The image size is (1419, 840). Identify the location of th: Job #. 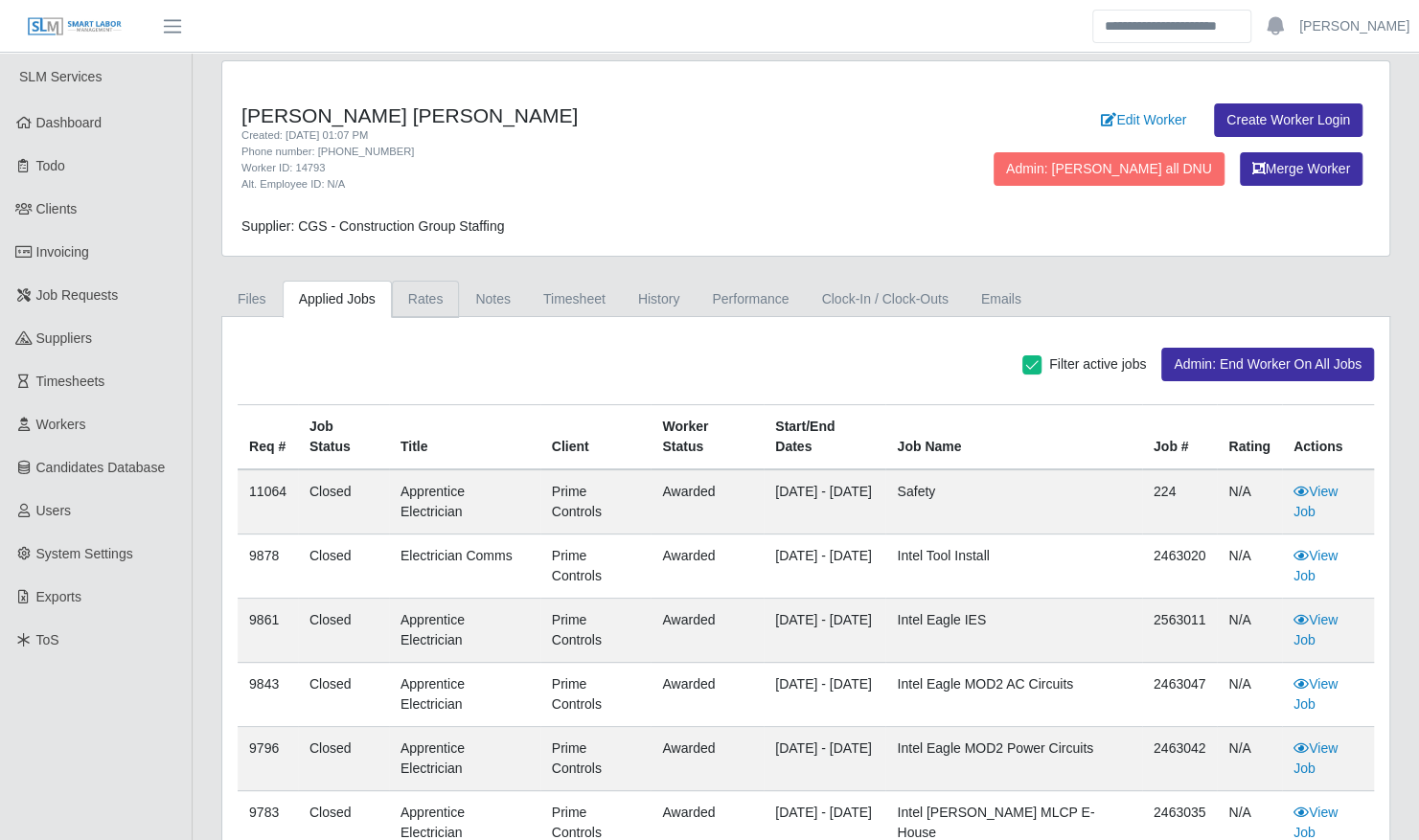
(1180, 437).